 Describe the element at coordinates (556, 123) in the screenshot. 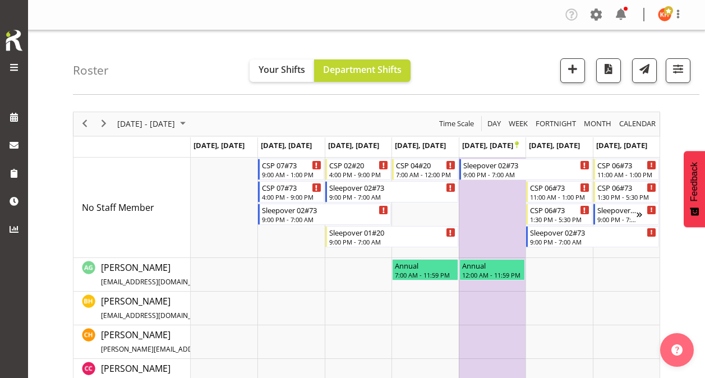

I see `button: Fortnight` at that location.